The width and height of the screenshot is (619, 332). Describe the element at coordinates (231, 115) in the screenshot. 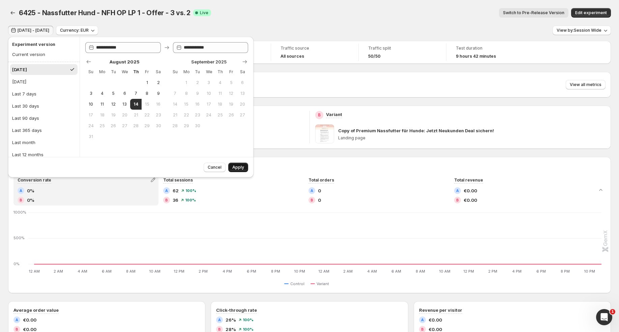

I see `span: 26` at that location.